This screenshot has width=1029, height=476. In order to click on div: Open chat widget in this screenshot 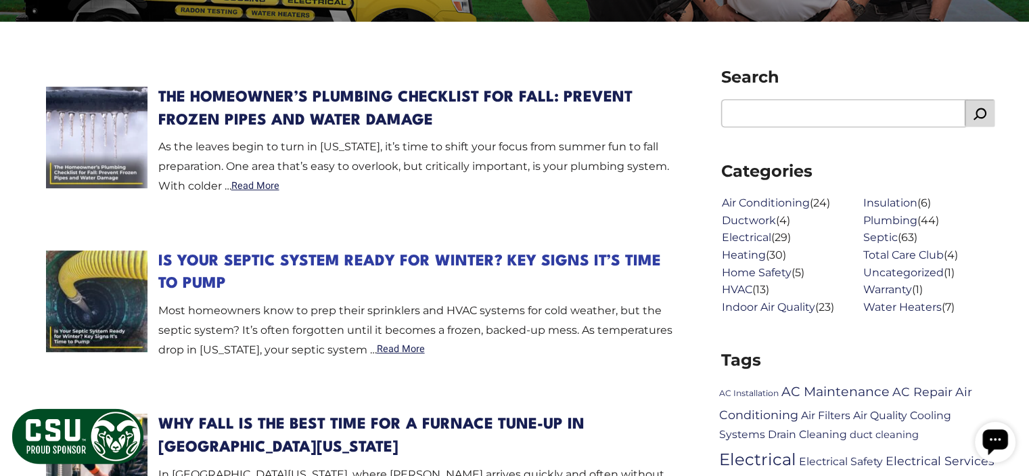, I will do `click(26, 26)`.